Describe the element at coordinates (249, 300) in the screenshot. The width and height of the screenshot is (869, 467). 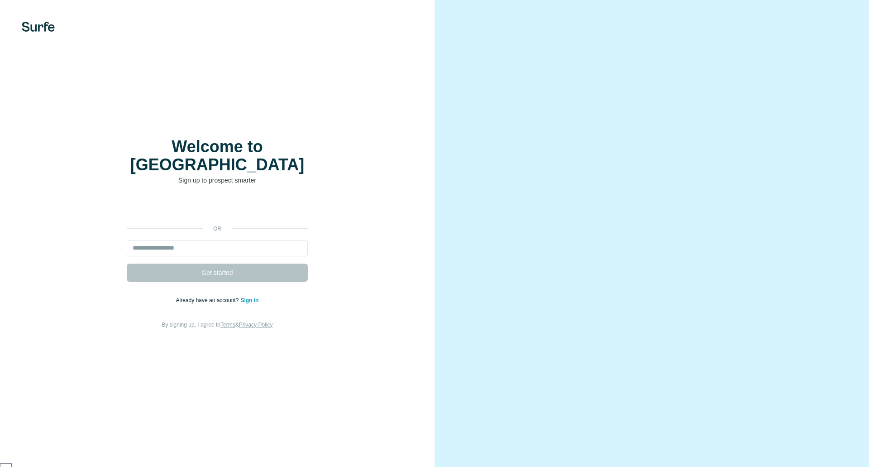
I see `a: Sign in` at that location.